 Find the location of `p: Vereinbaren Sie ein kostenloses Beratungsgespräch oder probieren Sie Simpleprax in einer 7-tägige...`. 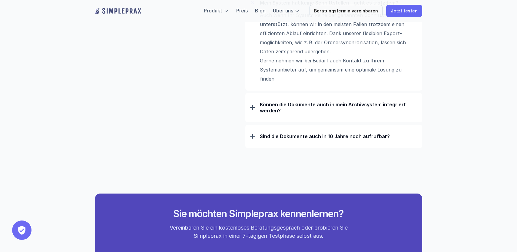

p: Vereinbaren Sie ein kostenloses Beratungsgespräch oder probieren Sie Simpleprax in einer 7-tägige... is located at coordinates (259, 232).